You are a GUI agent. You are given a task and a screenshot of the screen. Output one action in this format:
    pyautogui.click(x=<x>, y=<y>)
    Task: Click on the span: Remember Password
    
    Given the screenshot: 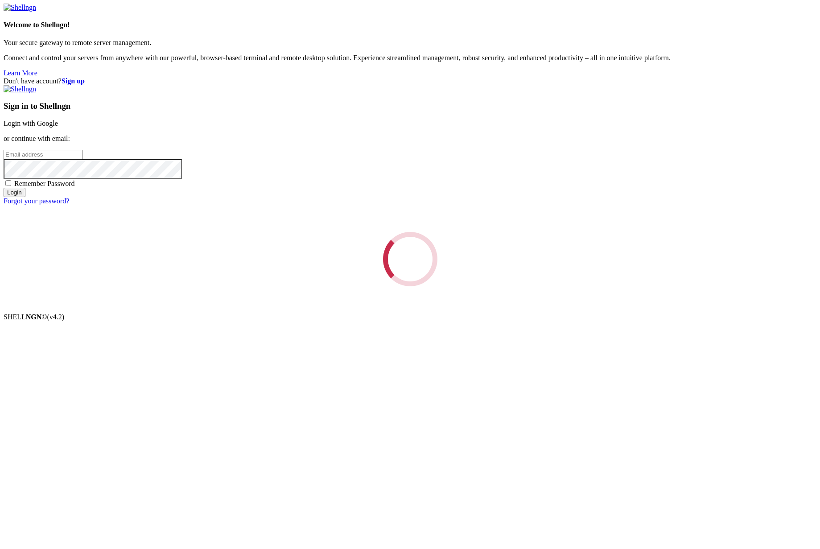 What is the action you would take?
    pyautogui.click(x=45, y=183)
    